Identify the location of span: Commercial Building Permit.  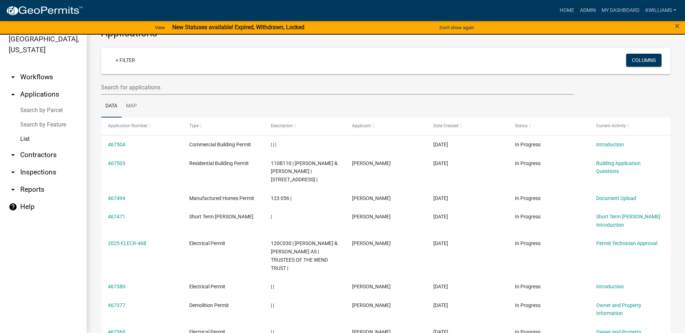
(220, 145).